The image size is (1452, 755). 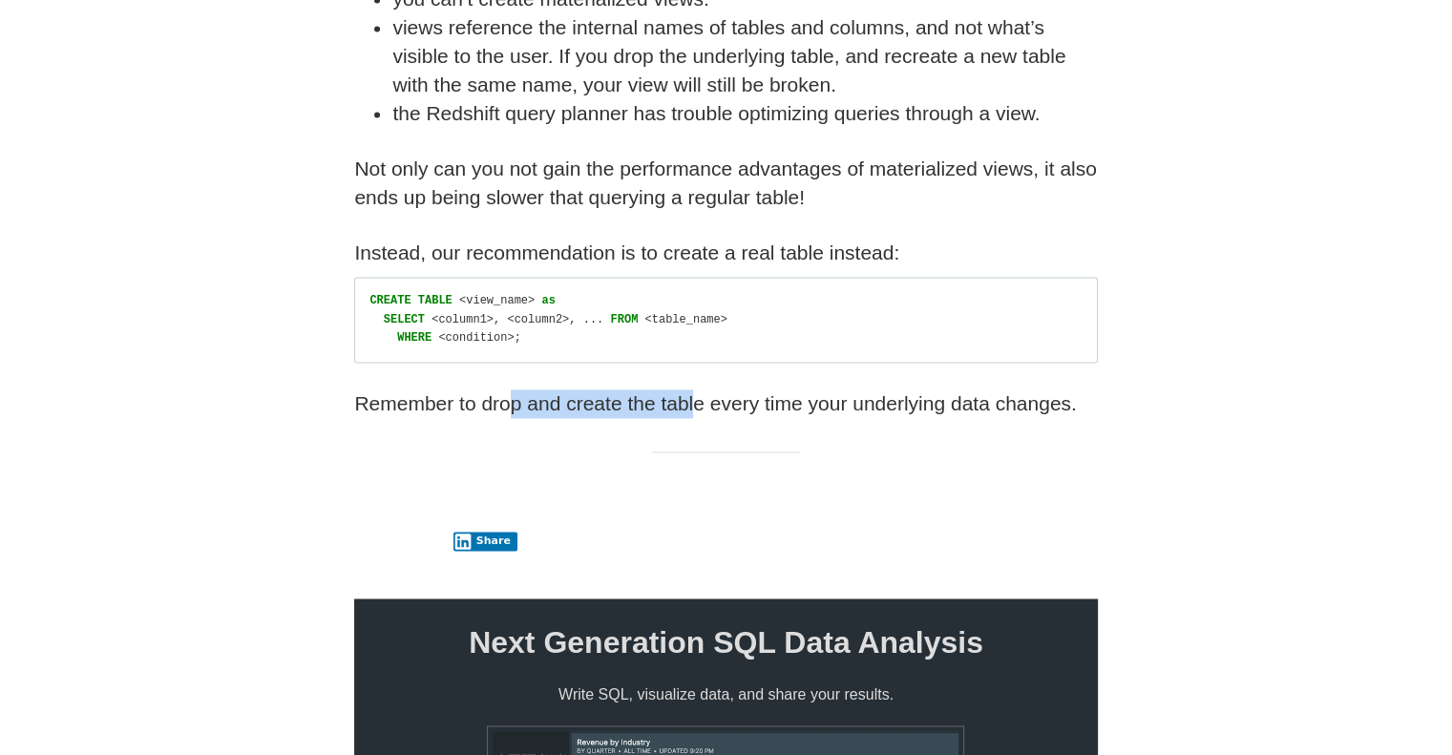 What do you see at coordinates (485, 541) in the screenshot?
I see `button: Share` at bounding box center [485, 541].